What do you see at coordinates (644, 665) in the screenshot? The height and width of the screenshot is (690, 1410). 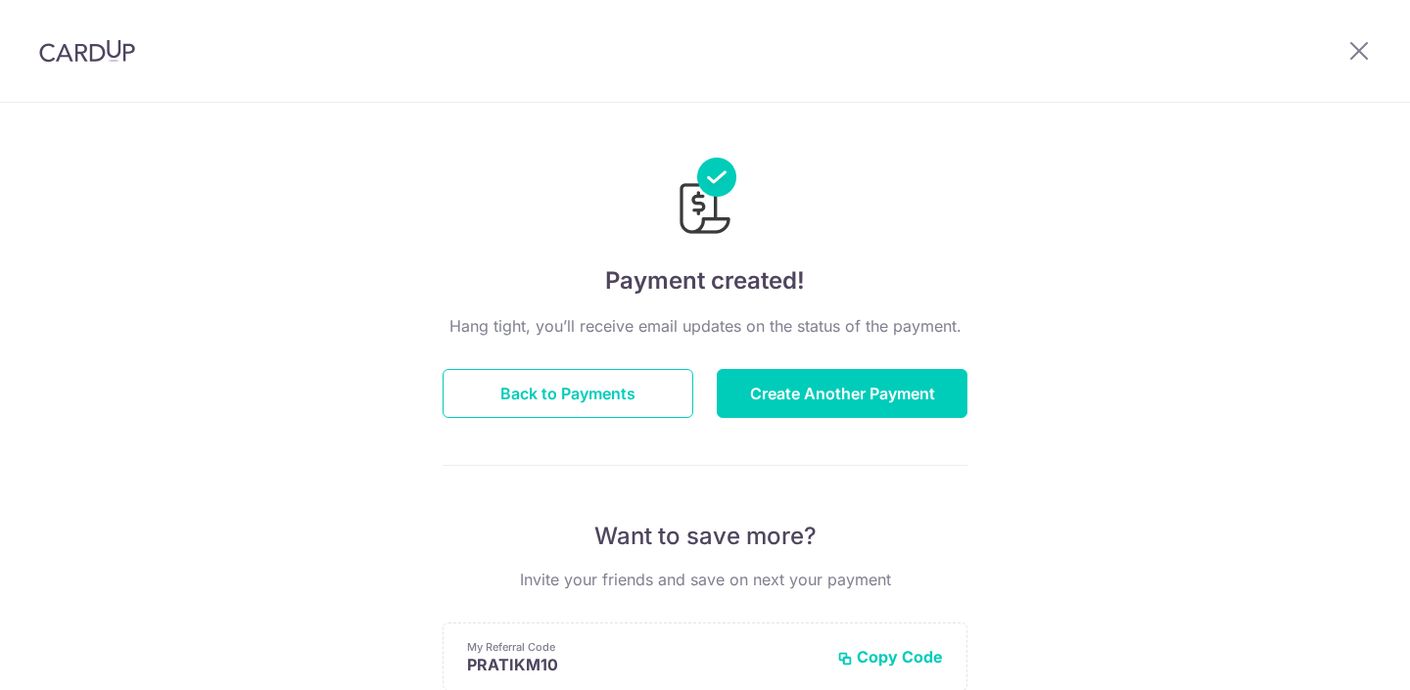 I see `p: PRATIKM10` at bounding box center [644, 665].